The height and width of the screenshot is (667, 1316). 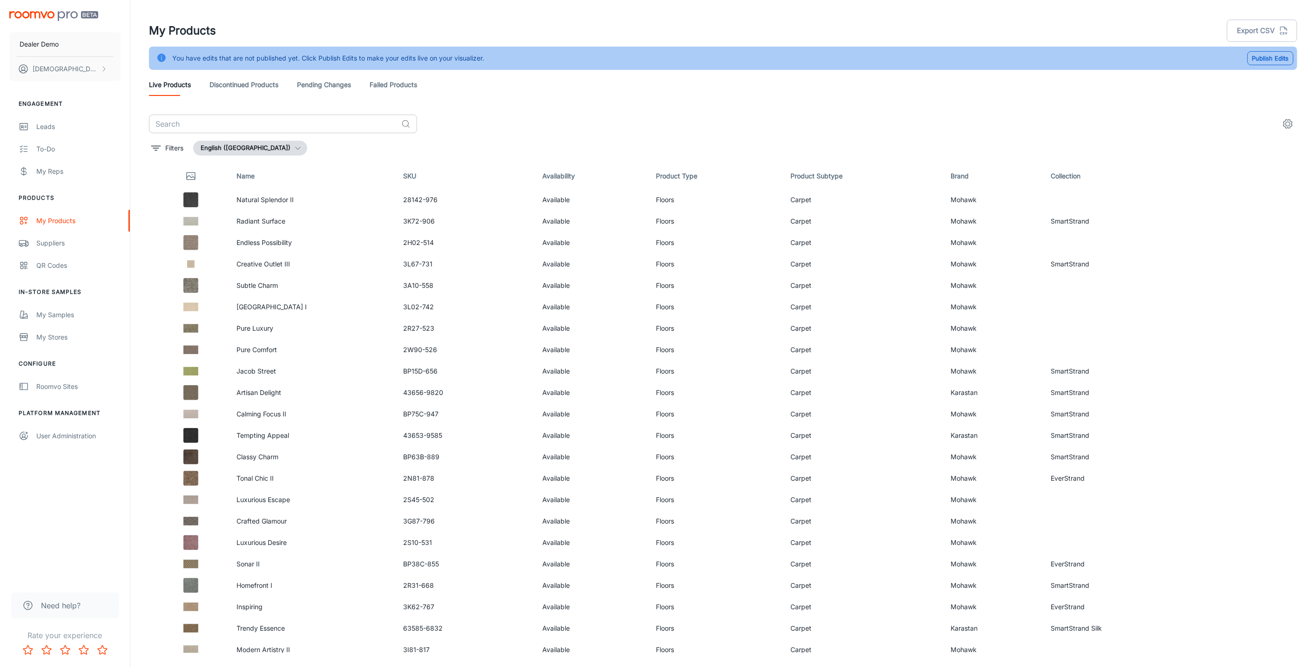 I want to click on th: Product Subtype, so click(x=864, y=176).